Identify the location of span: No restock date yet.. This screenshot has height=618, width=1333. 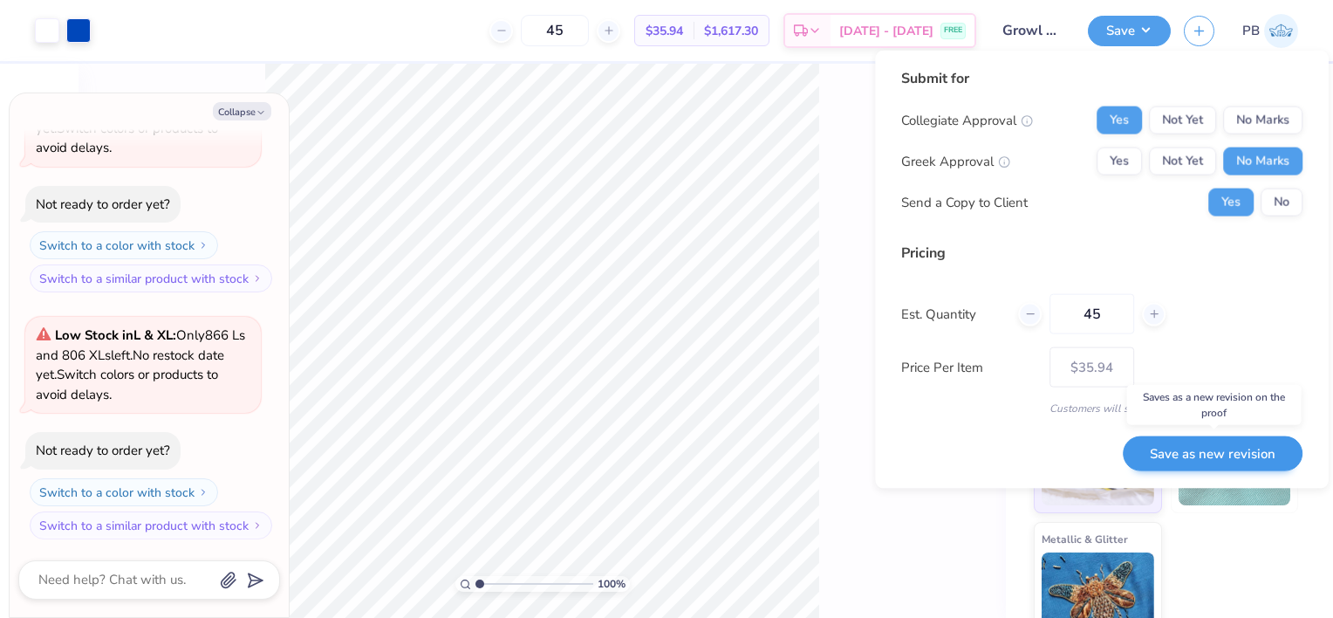
(130, 118).